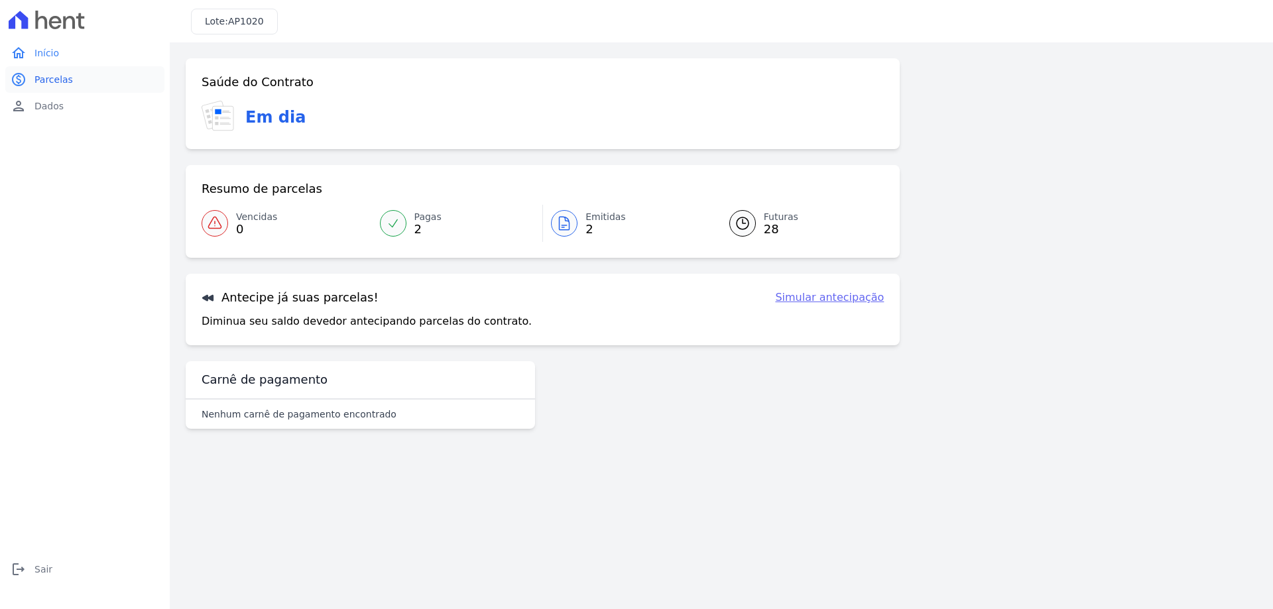 The image size is (1273, 609). I want to click on span: AP1020, so click(246, 21).